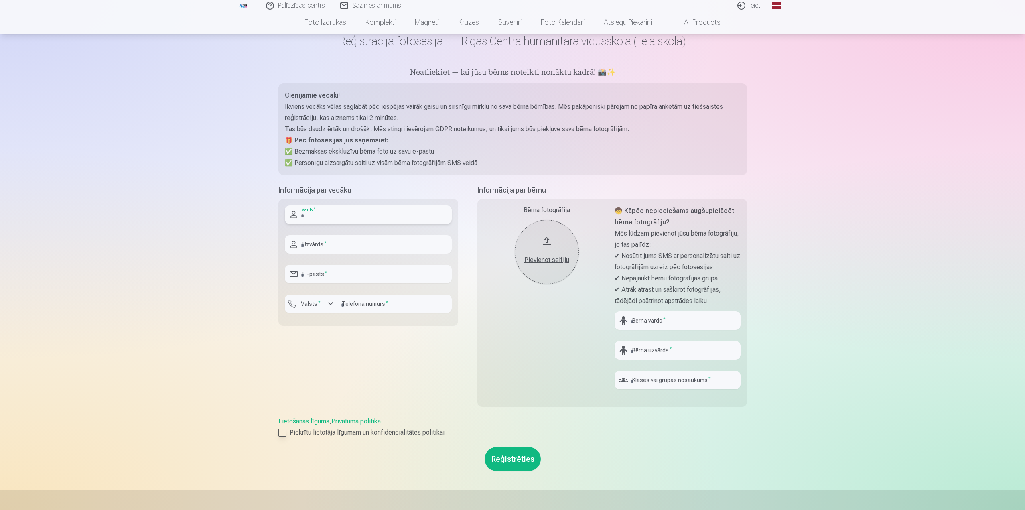 This screenshot has width=1025, height=510. Describe the element at coordinates (513, 129) in the screenshot. I see `p: Tas būs daudz ērtāk un drošāk. Mēs stingri ievērojam GDPR noteikumus, un tikai jums būs piekļuve ...` at that location.